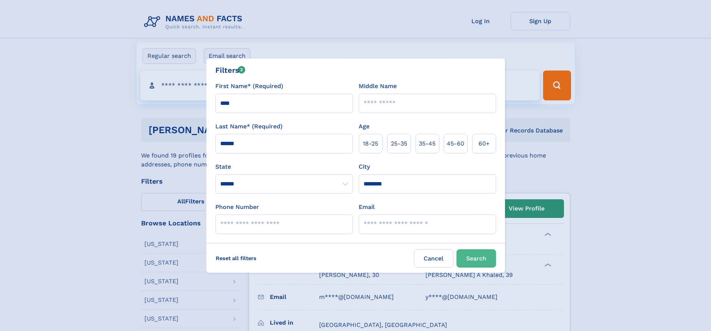  What do you see at coordinates (249, 86) in the screenshot?
I see `label: First Name* (Required)` at bounding box center [249, 86].